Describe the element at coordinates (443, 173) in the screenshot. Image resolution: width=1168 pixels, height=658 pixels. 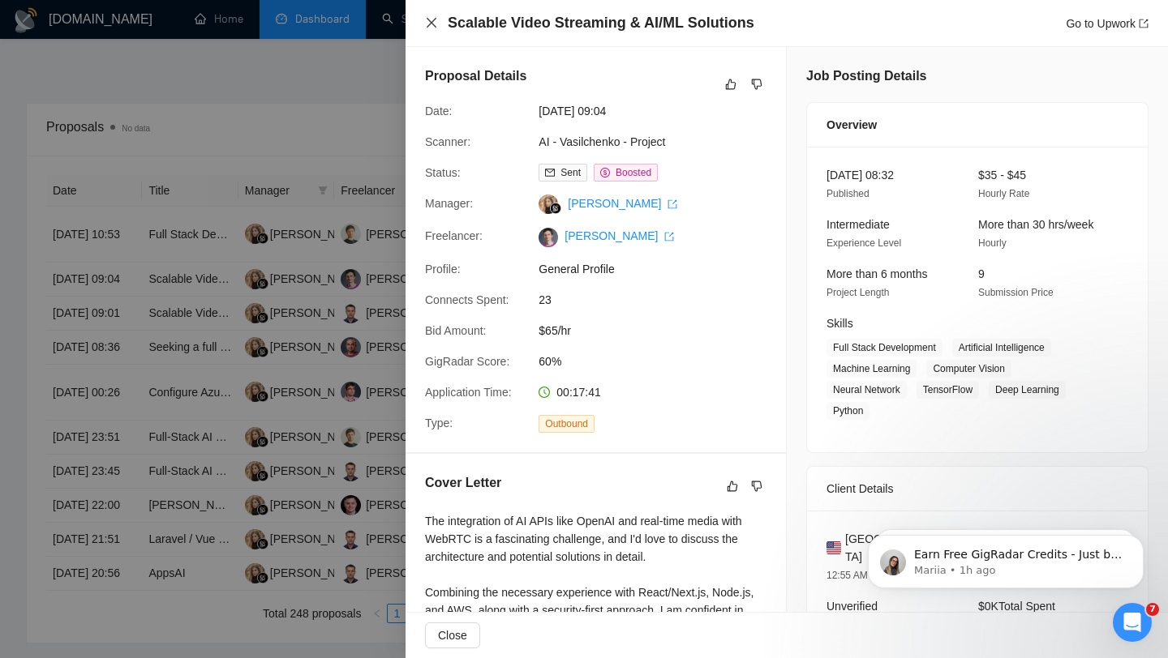
I see `span: Status:` at that location.